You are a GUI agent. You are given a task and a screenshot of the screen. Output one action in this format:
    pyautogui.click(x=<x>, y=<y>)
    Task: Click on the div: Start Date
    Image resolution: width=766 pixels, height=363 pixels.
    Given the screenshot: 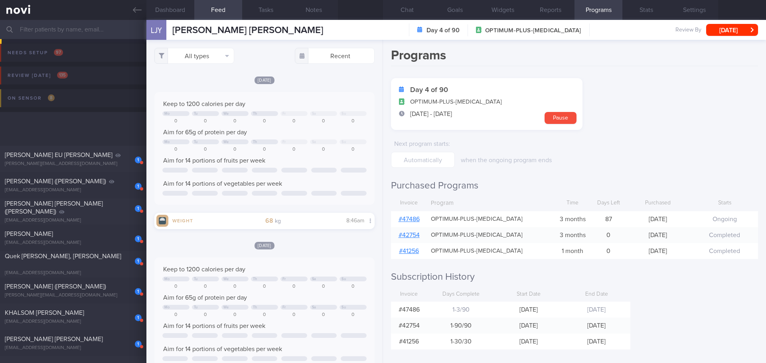 What is the action you would take?
    pyautogui.click(x=528, y=295)
    